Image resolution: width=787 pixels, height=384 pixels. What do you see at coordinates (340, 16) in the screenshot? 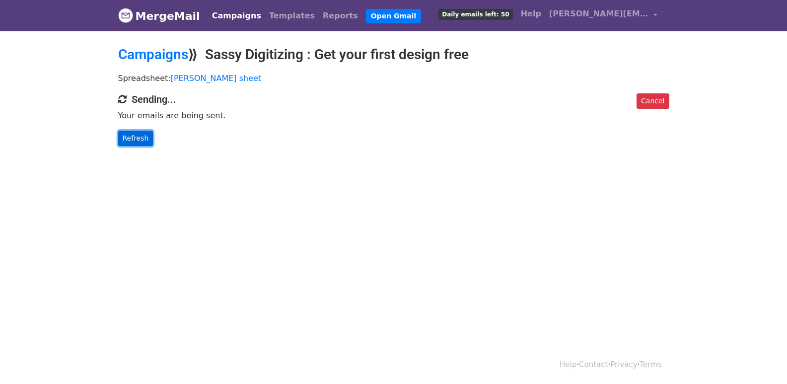
I see `a: Reports` at bounding box center [340, 16].